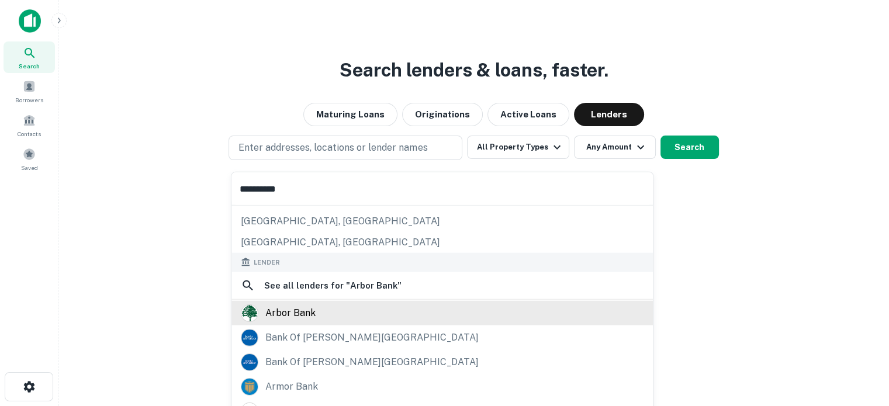 This screenshot has width=889, height=406. Describe the element at coordinates (29, 159) in the screenshot. I see `div: Saved` at that location.